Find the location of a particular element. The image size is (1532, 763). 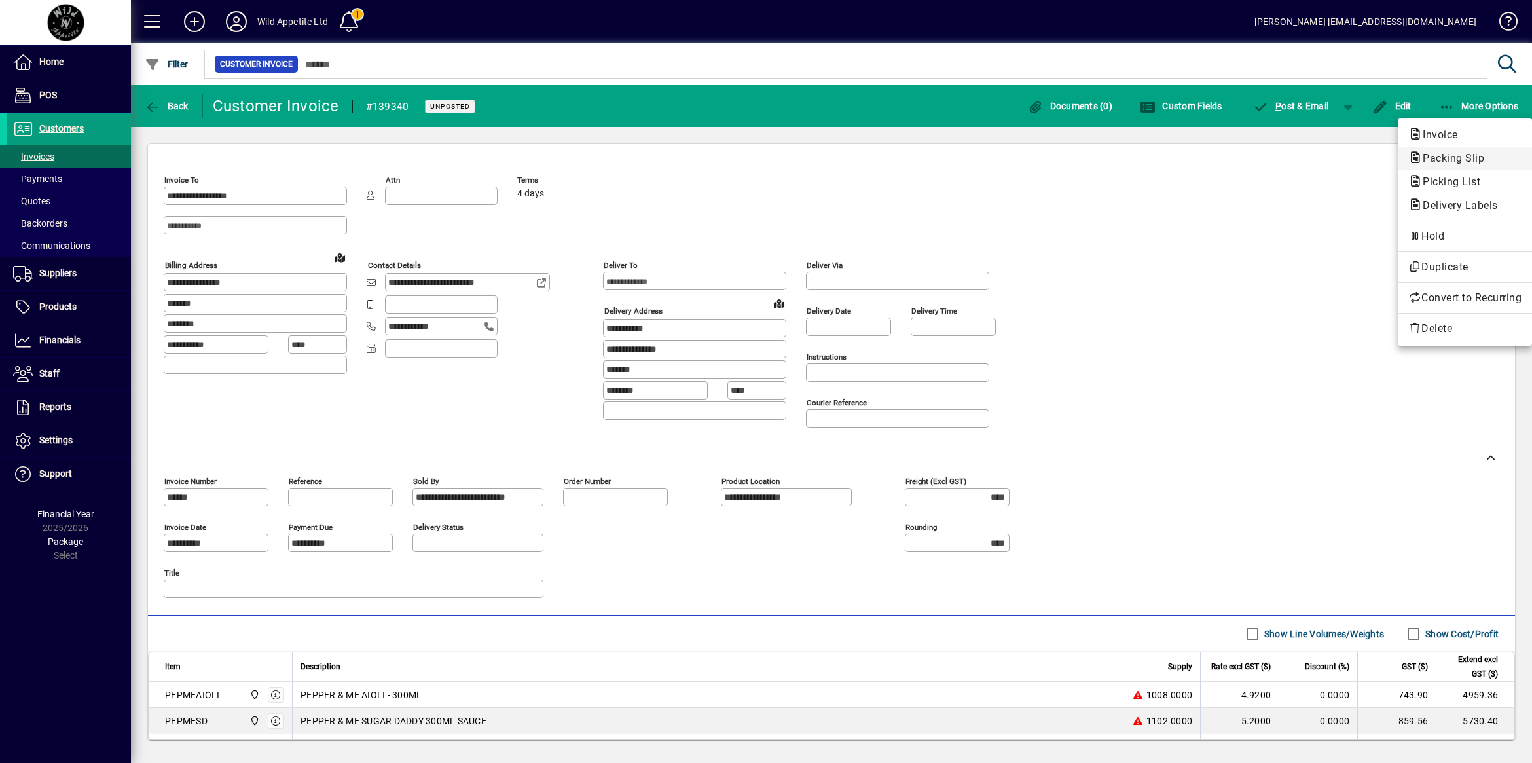

span: Delete is located at coordinates (1464, 329).